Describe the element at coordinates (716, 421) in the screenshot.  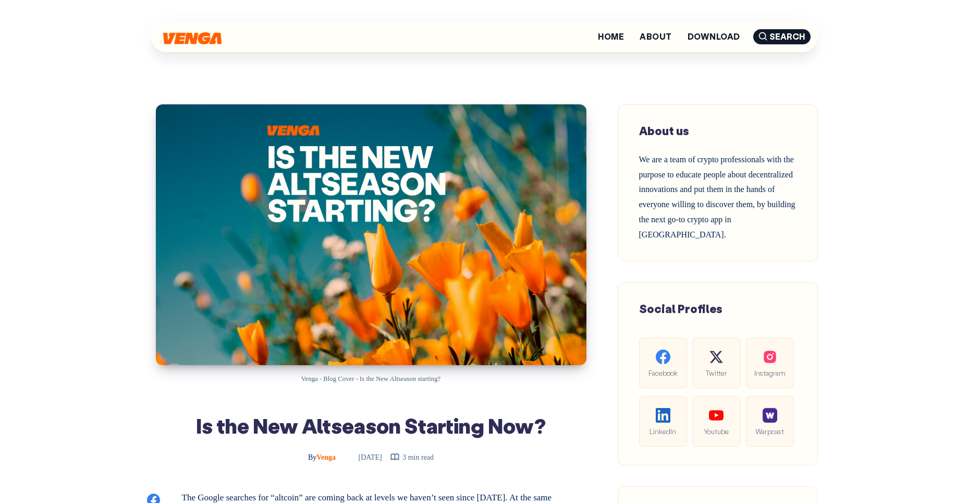
I see `a: Youtube` at that location.